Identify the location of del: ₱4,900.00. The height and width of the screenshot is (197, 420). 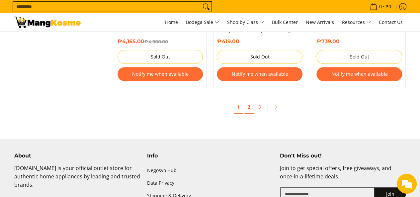
(156, 42).